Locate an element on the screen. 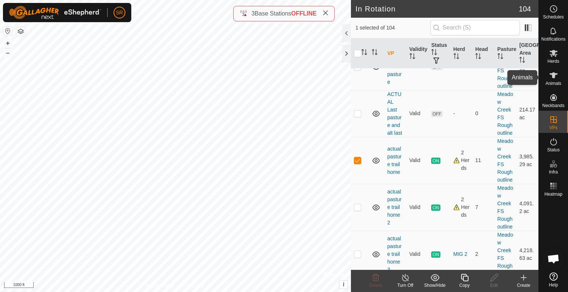 This screenshot has width=568, height=292. span: Schedules is located at coordinates (553, 17).